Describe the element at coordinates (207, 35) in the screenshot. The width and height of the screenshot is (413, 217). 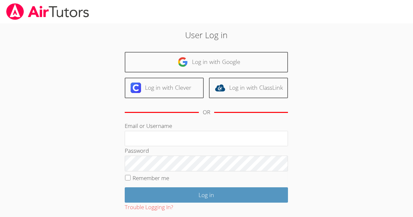
I see `h2: User Log in` at that location.